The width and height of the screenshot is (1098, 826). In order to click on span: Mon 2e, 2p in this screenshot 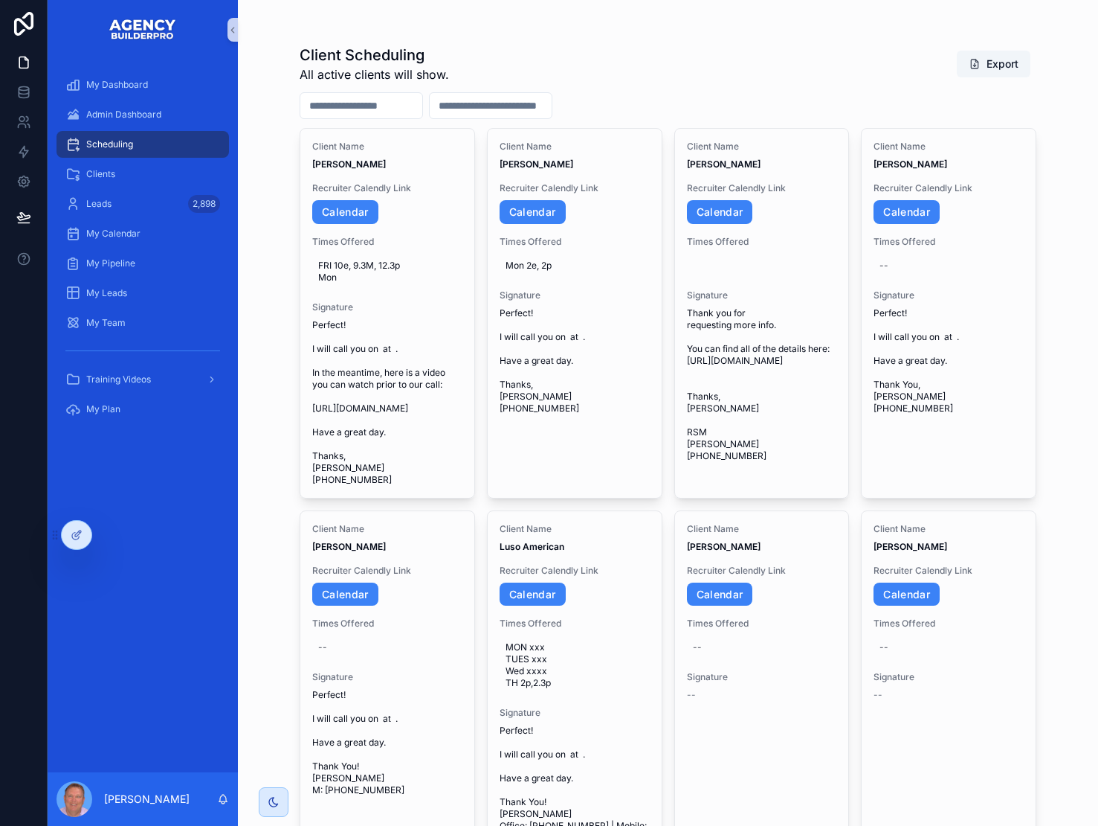, I will do `click(575, 266)`.